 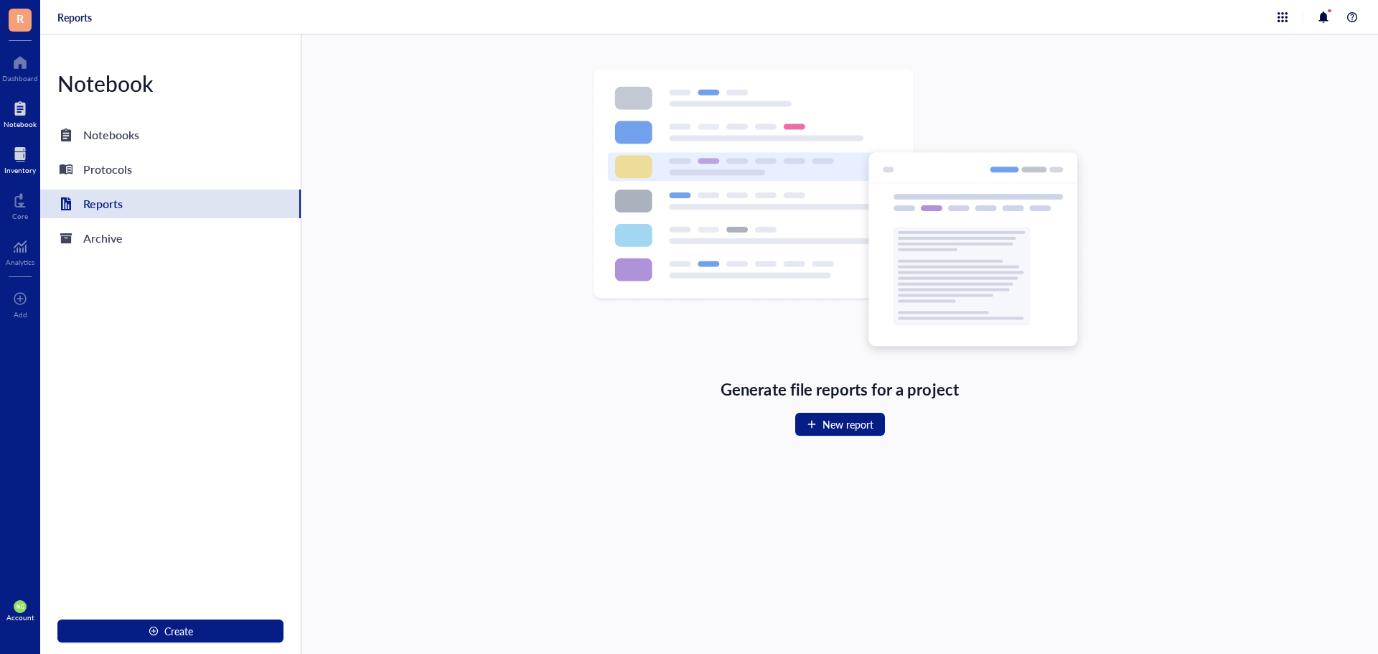 What do you see at coordinates (20, 67) in the screenshot?
I see `a: Dashboard` at bounding box center [20, 67].